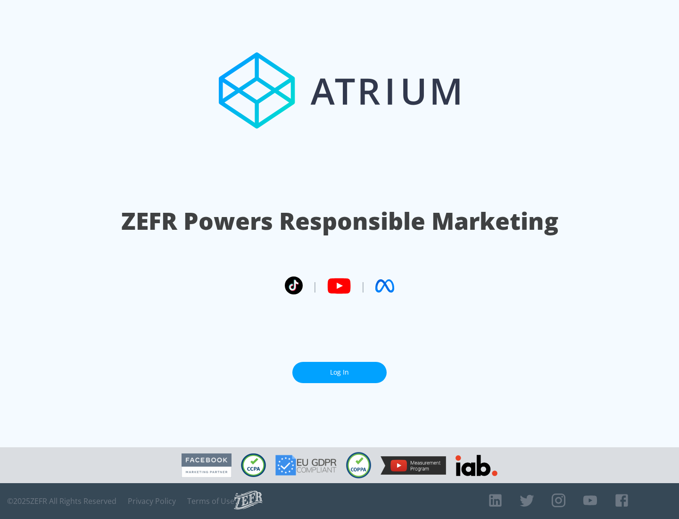 Image resolution: width=679 pixels, height=519 pixels. I want to click on a: Terms of Use, so click(211, 501).